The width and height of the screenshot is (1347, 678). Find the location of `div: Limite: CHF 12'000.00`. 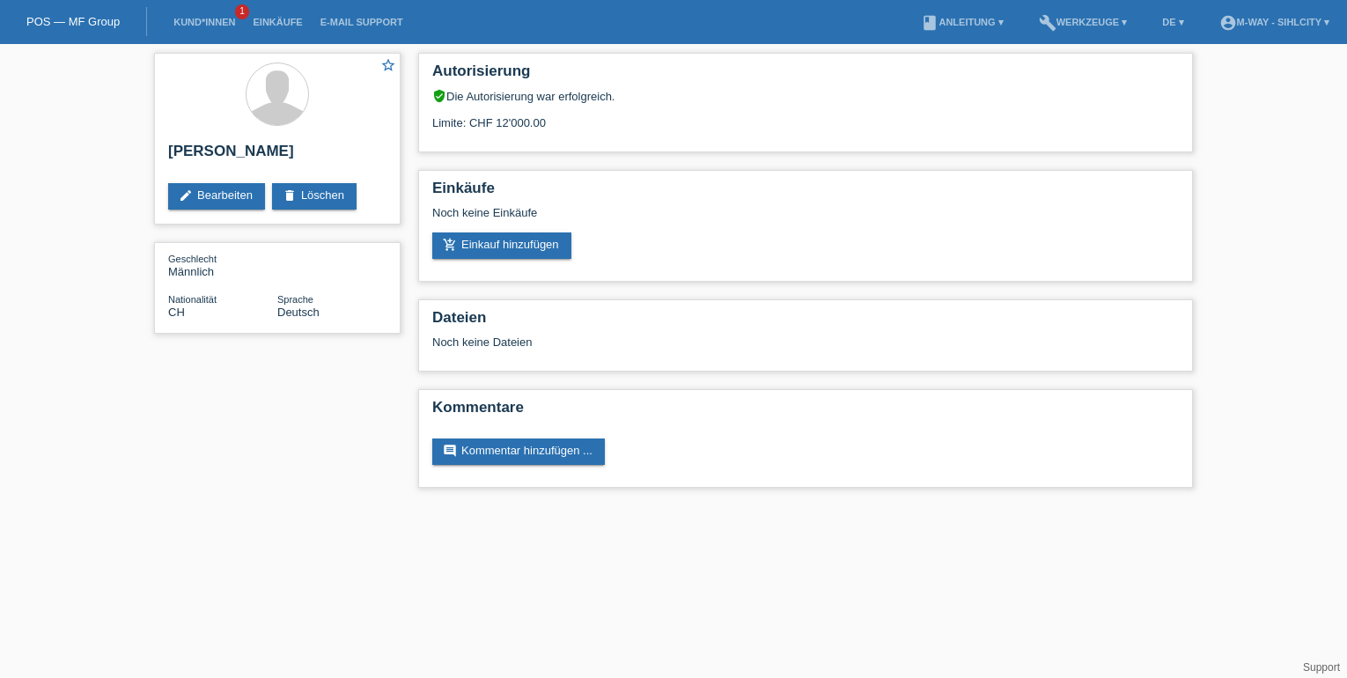

div: Limite: CHF 12'000.00 is located at coordinates (806, 116).